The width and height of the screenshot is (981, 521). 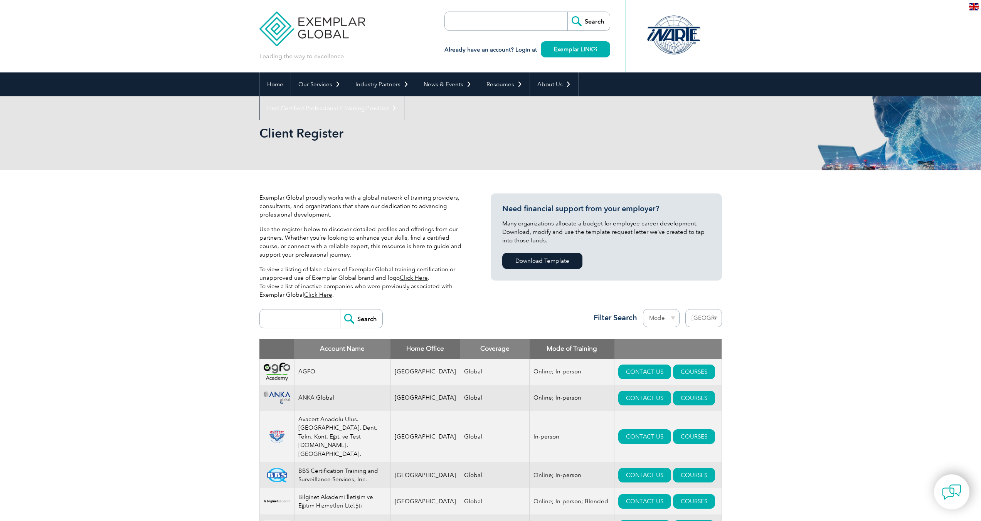 What do you see at coordinates (275, 84) in the screenshot?
I see `a: Home` at bounding box center [275, 84].